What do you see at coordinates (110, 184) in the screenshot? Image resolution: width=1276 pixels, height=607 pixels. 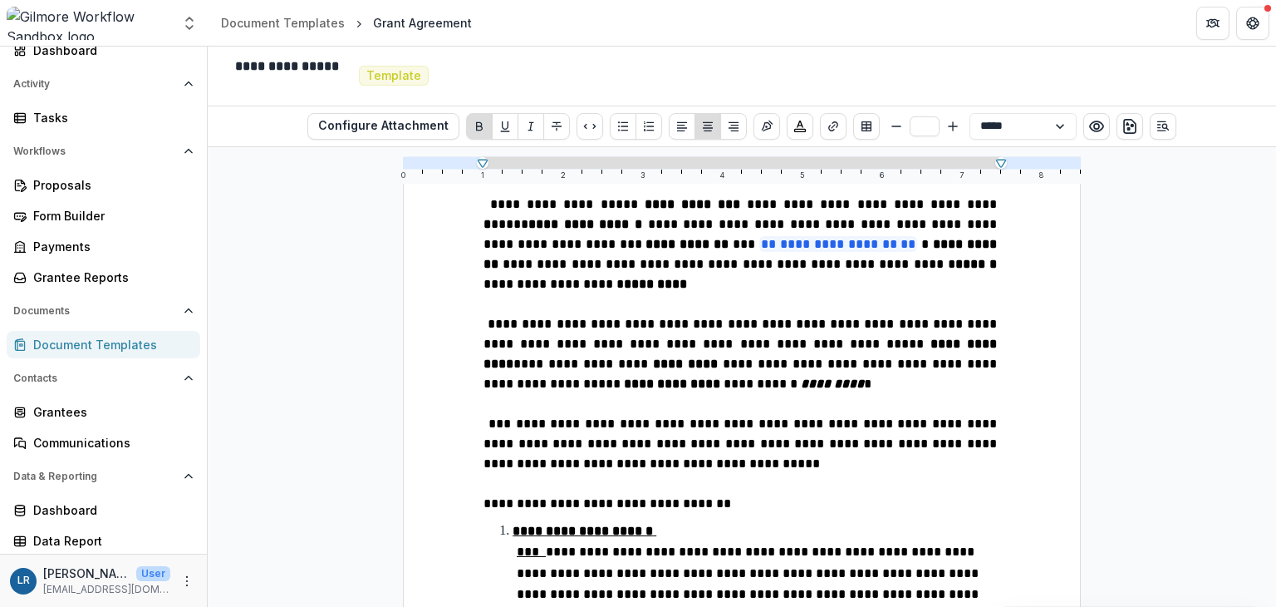 I see `div: Proposals` at bounding box center [110, 184].